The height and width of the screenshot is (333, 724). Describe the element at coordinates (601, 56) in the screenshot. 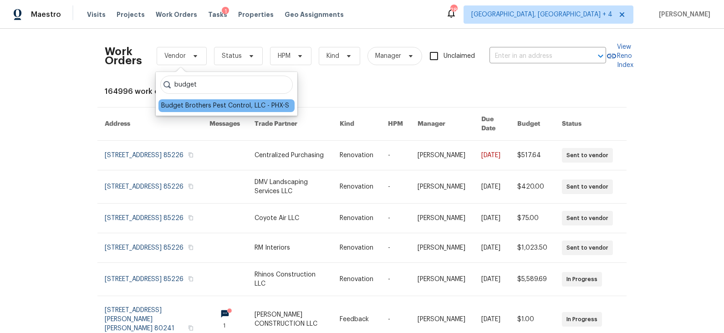

I see `button: Open` at that location.